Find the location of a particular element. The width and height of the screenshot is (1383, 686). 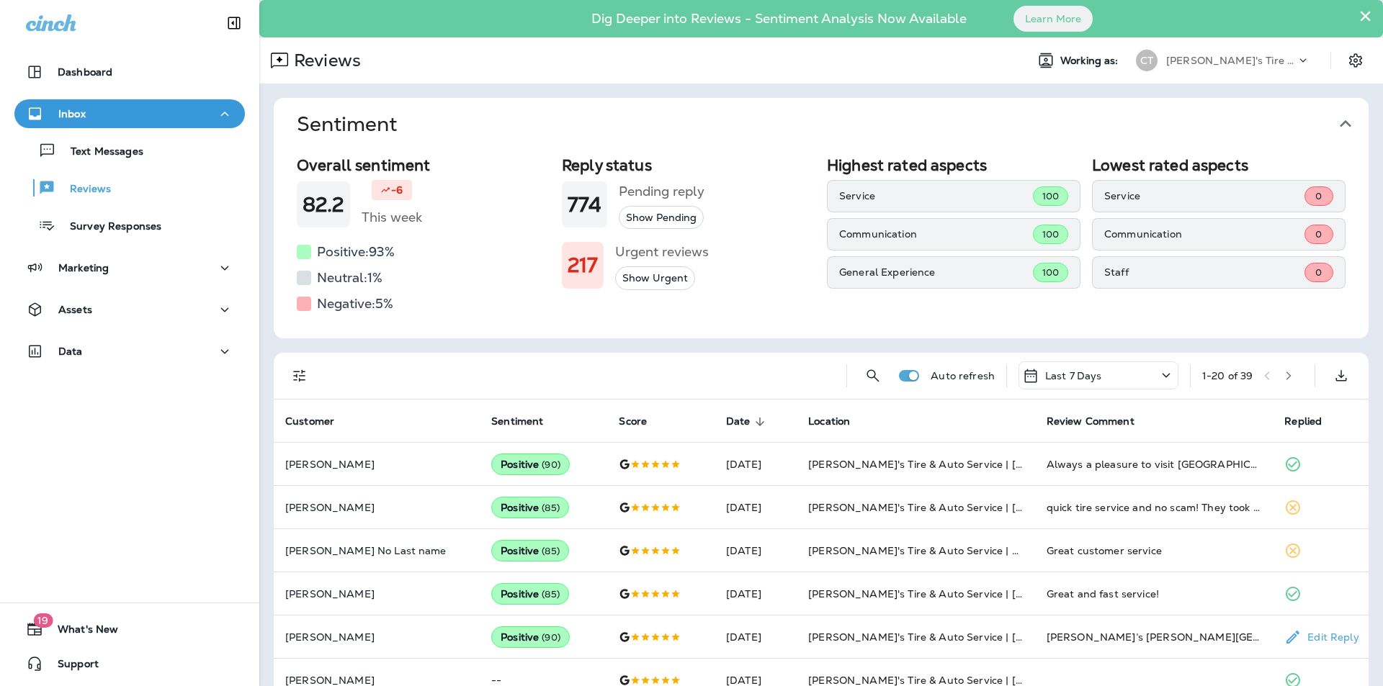

h1: 774 is located at coordinates (584, 205).